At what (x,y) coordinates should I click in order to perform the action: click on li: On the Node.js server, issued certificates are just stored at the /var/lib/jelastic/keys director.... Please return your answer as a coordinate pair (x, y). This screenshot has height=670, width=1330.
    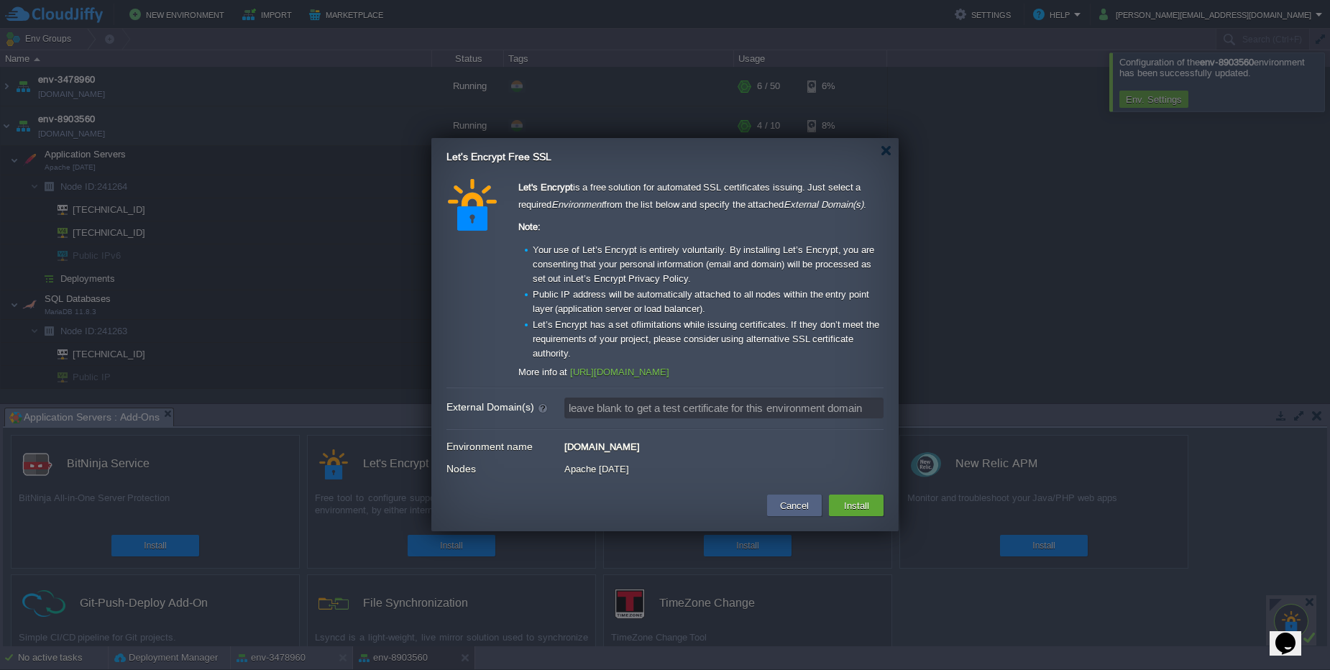
    Looking at the image, I should click on (704, 377).